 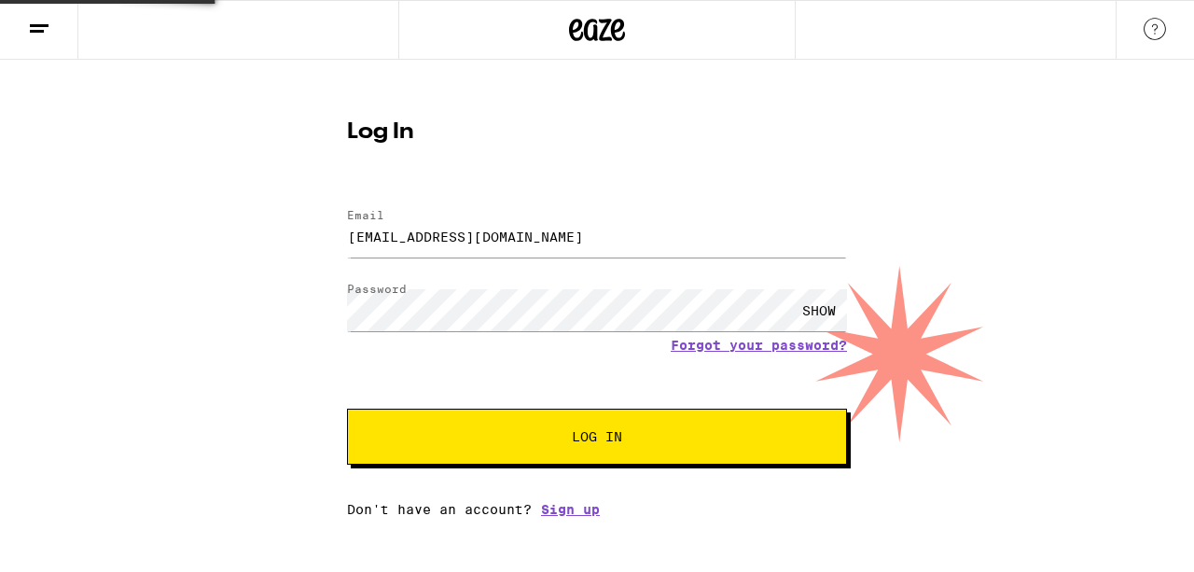 What do you see at coordinates (597, 436) in the screenshot?
I see `span: Log In` at bounding box center [597, 436].